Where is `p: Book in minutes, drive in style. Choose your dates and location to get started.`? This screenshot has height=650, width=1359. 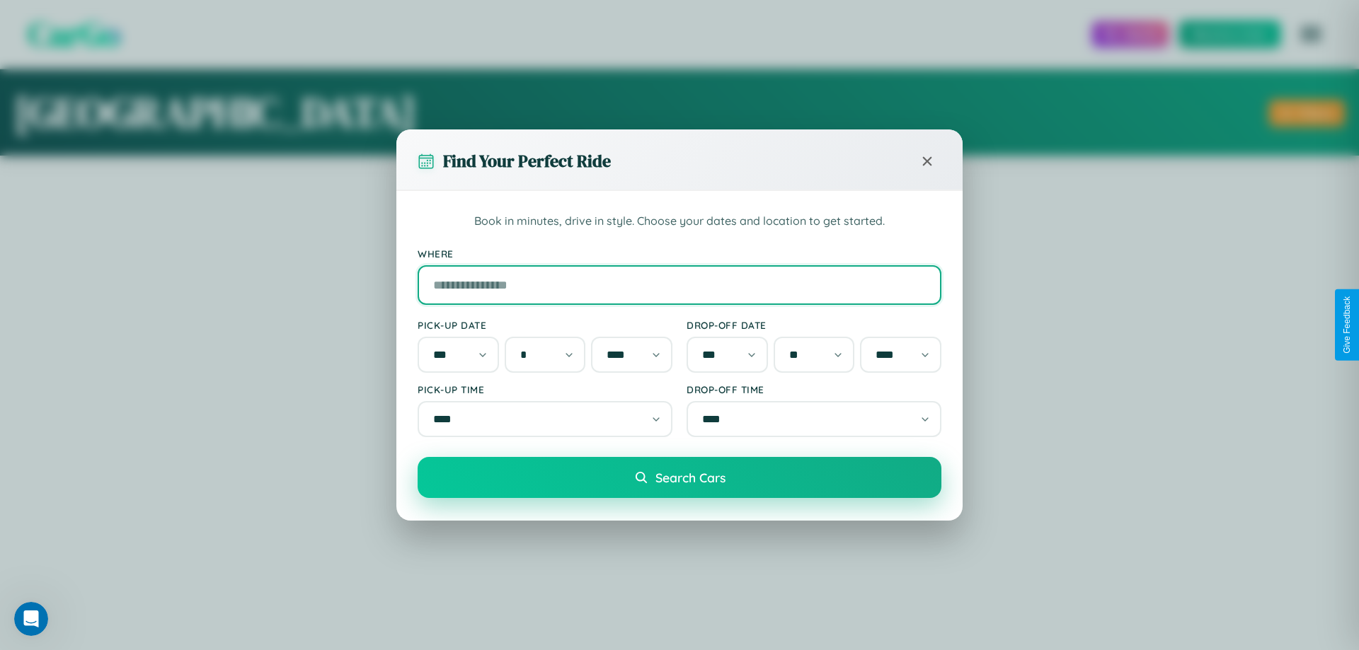 p: Book in minutes, drive in style. Choose your dates and location to get started. is located at coordinates (679, 221).